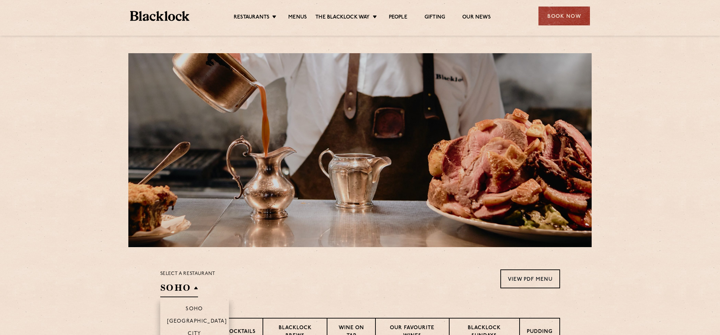 The image size is (720, 335). What do you see at coordinates (565, 16) in the screenshot?
I see `div: Book Now` at bounding box center [565, 16].